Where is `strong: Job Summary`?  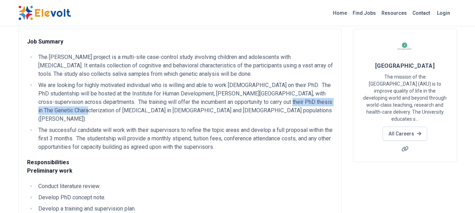 strong: Job Summary is located at coordinates (45, 41).